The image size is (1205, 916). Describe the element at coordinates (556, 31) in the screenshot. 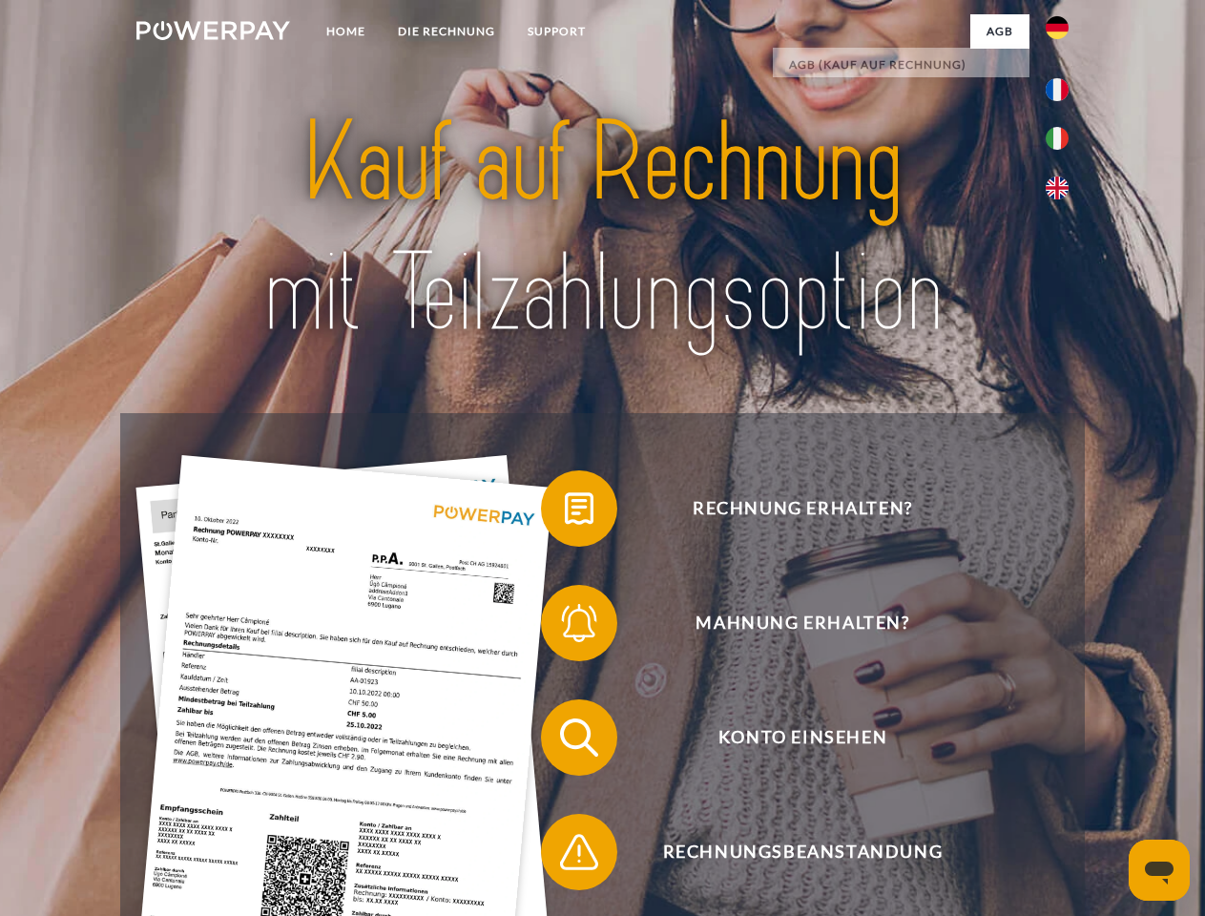

I see `a: SUPPORT` at that location.